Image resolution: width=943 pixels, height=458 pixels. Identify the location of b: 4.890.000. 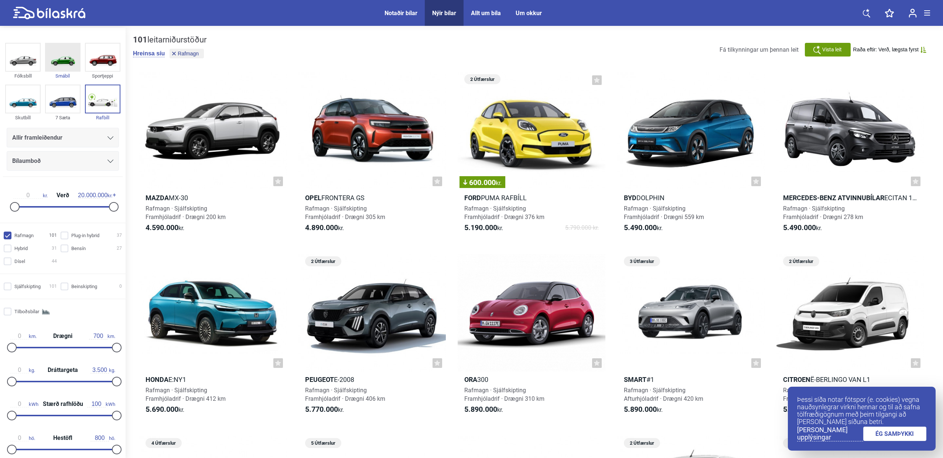
(321, 228).